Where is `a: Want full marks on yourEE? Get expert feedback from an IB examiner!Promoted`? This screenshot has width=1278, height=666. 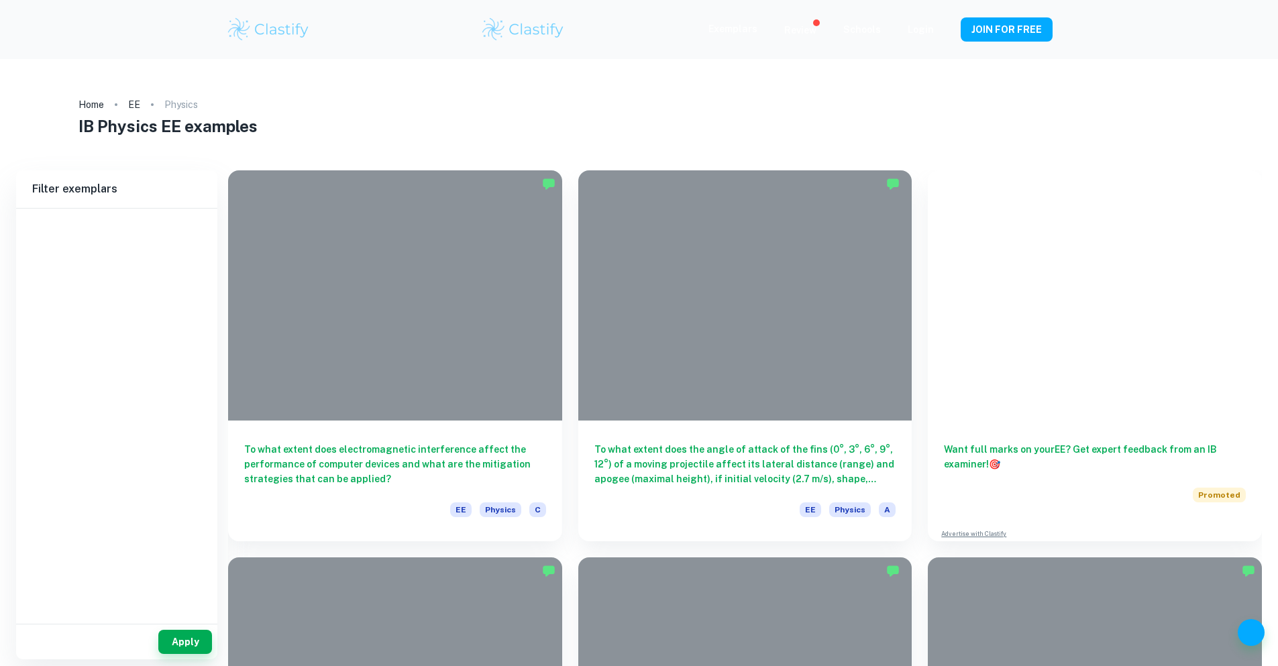 a: Want full marks on yourEE? Get expert feedback from an IB examiner!Promoted is located at coordinates (1095, 344).